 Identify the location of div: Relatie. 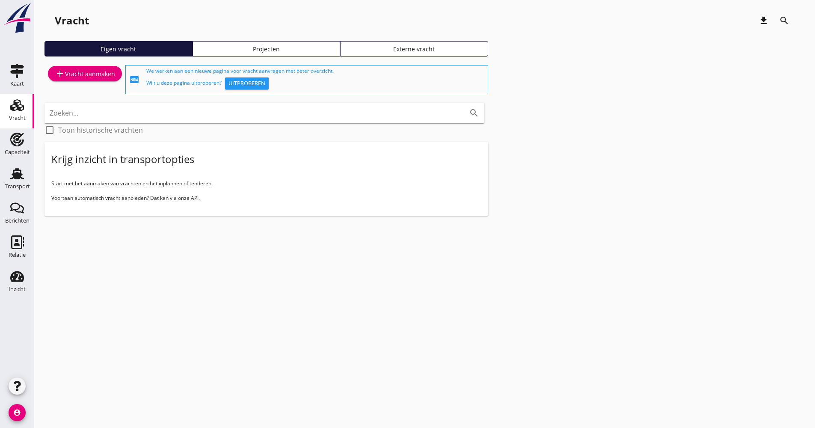
(17, 255).